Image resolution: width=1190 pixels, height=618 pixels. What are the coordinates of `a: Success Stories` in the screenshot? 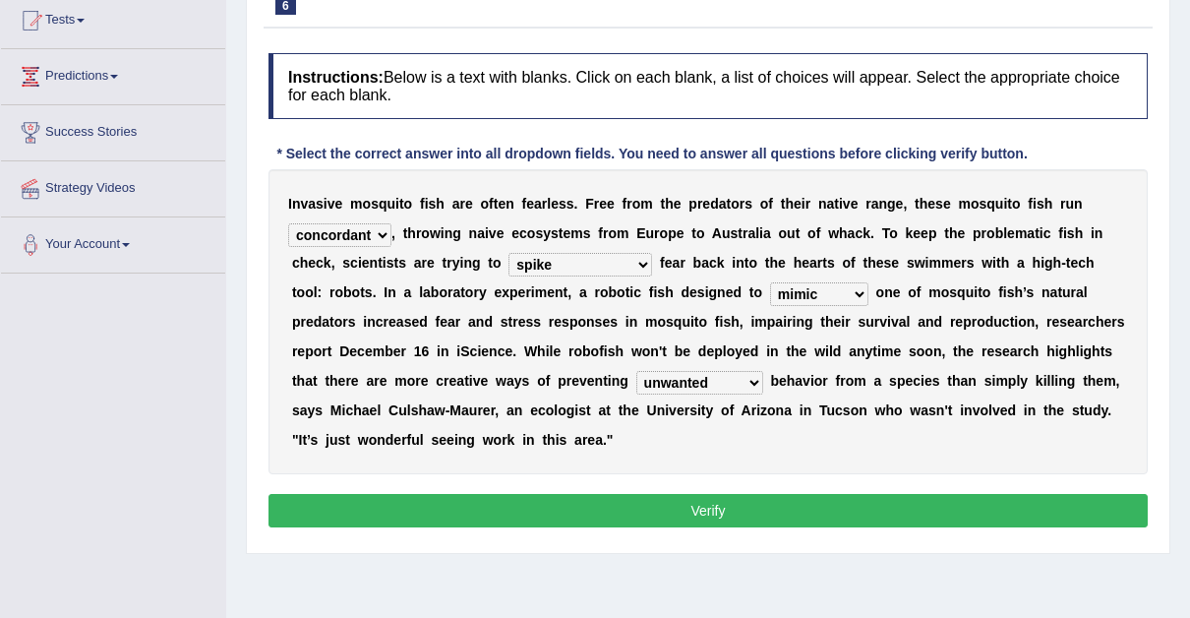 It's located at (113, 130).